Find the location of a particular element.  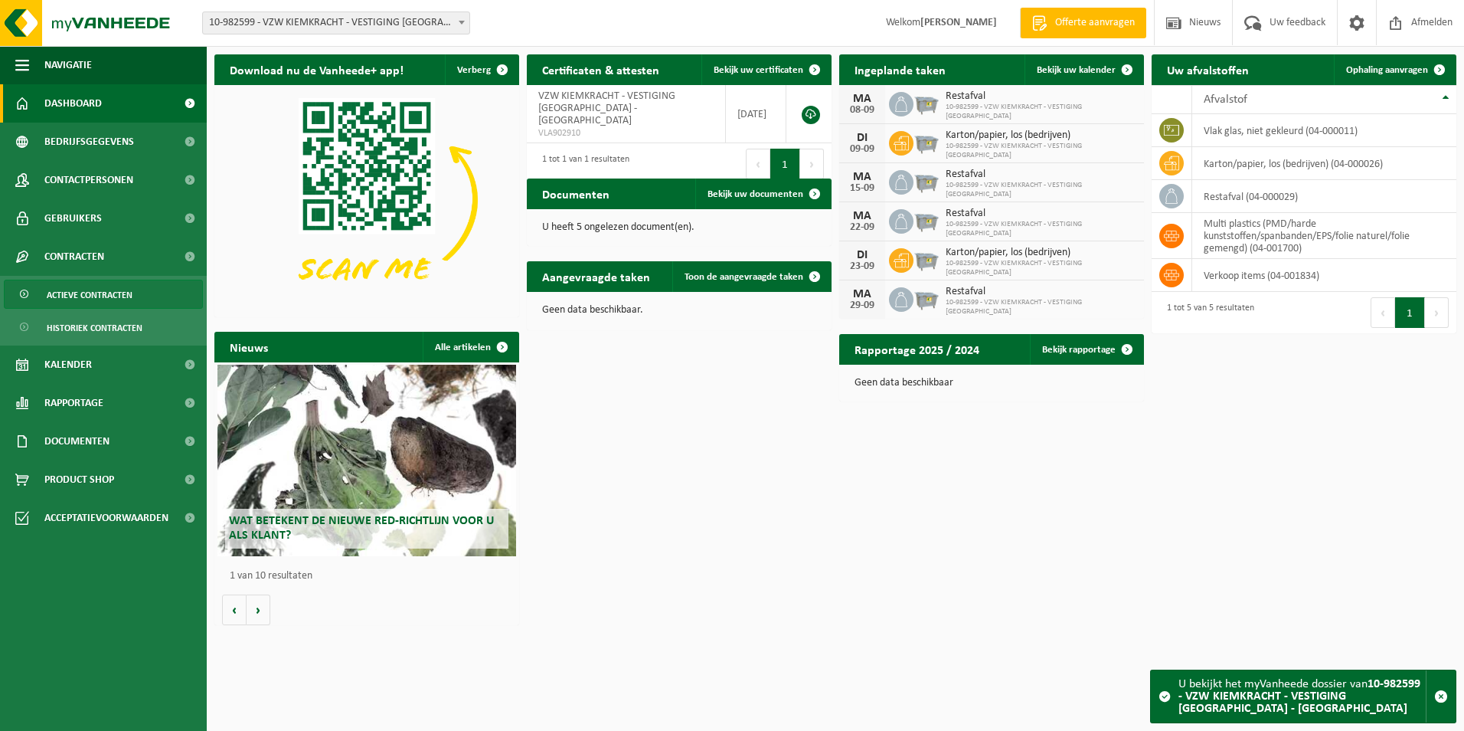

span: Bekijk uw certificaten is located at coordinates (758, 70).